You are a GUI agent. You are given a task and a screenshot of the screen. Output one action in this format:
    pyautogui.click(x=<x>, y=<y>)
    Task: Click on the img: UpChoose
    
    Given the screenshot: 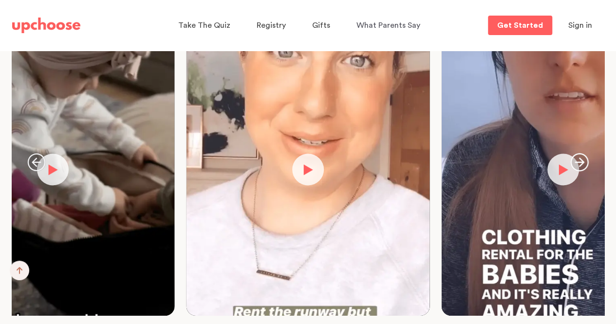 What is the action you would take?
    pyautogui.click(x=46, y=25)
    